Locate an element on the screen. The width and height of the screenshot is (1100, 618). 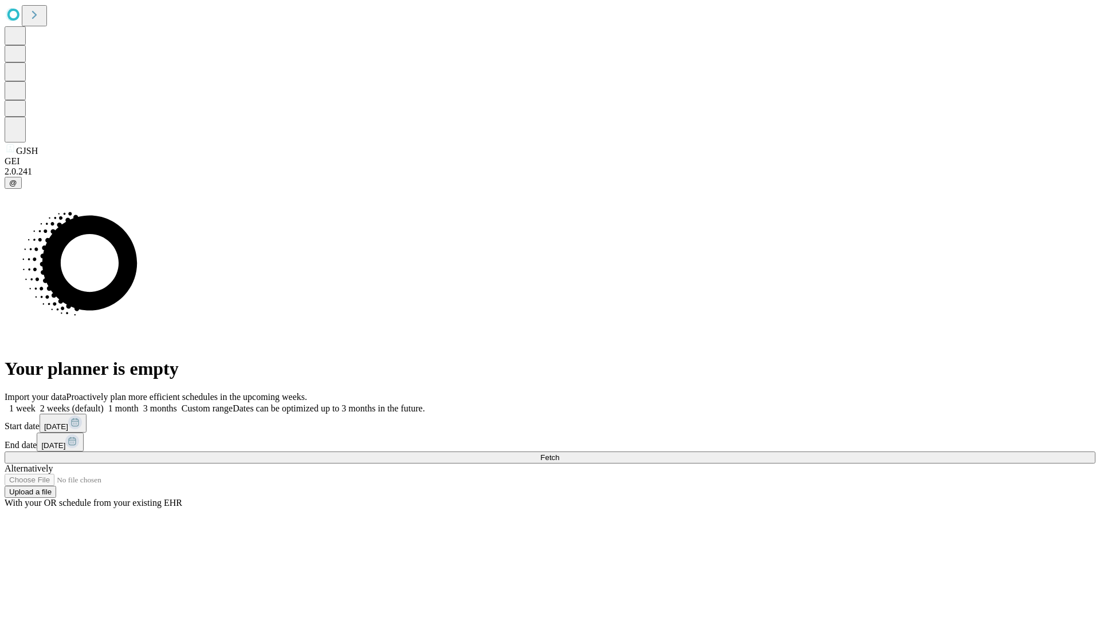
span: Import your data is located at coordinates (36, 397).